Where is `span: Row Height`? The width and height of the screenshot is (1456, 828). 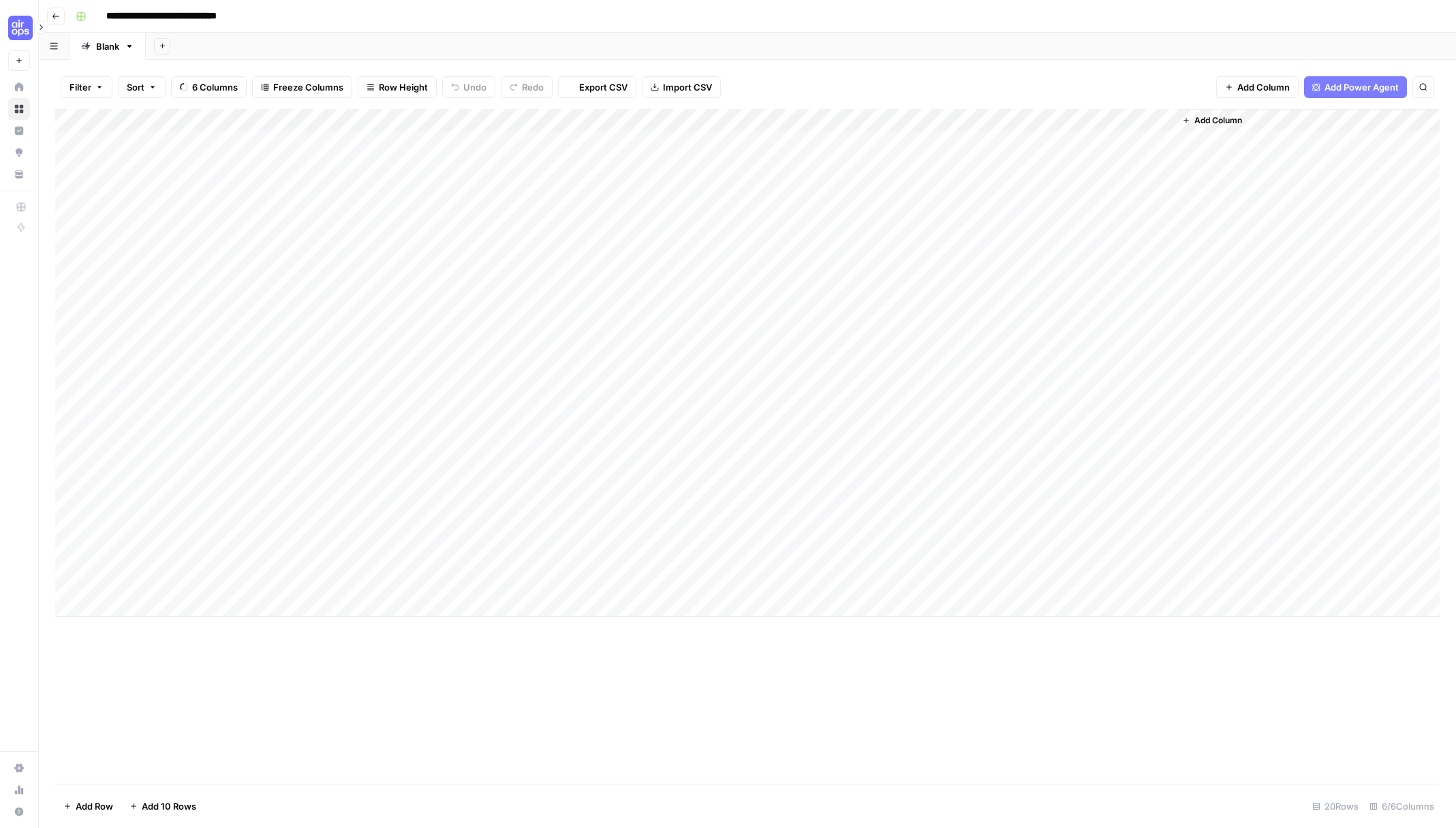 span: Row Height is located at coordinates (403, 87).